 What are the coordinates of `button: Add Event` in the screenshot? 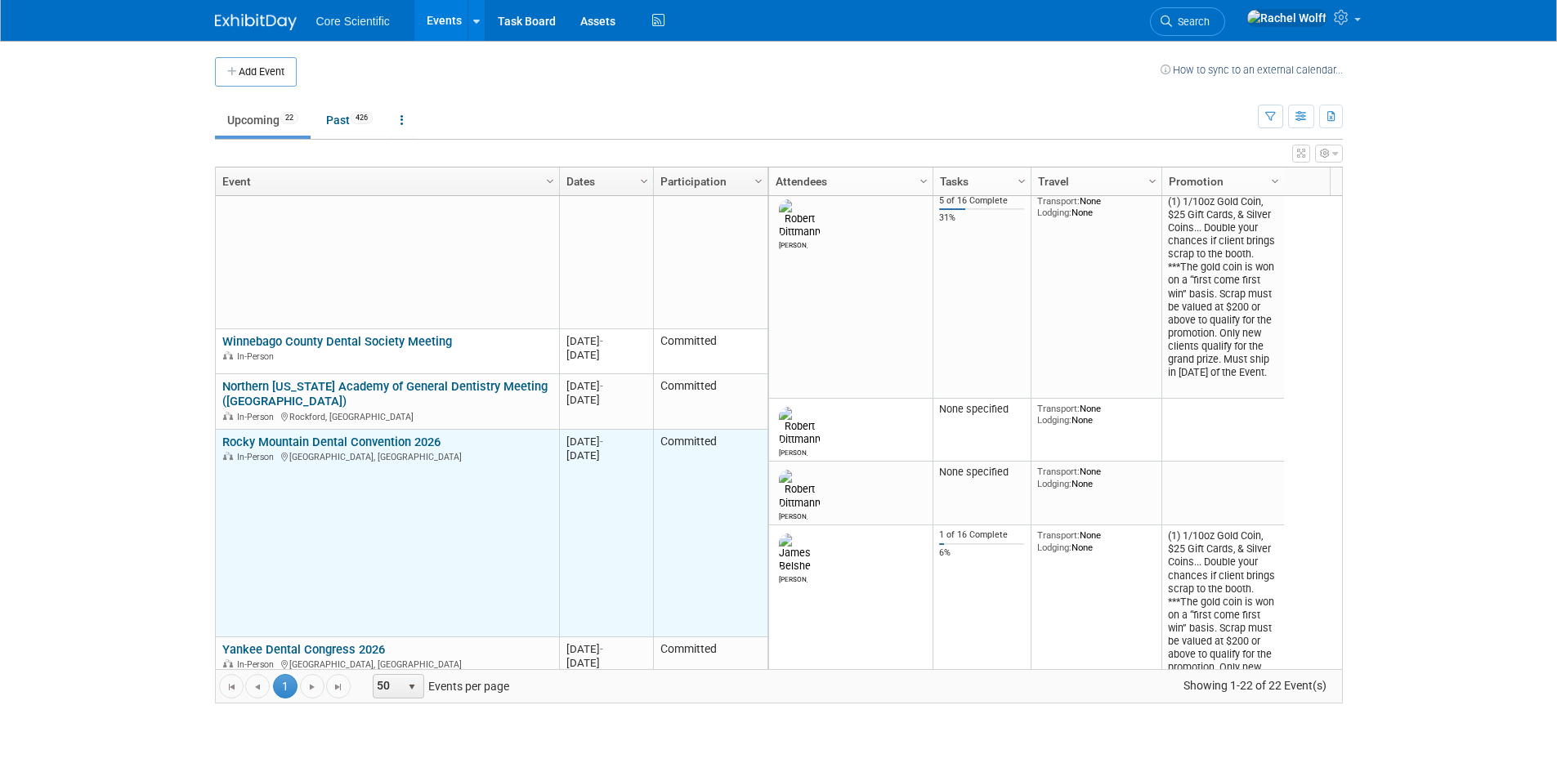 It's located at (256, 72).